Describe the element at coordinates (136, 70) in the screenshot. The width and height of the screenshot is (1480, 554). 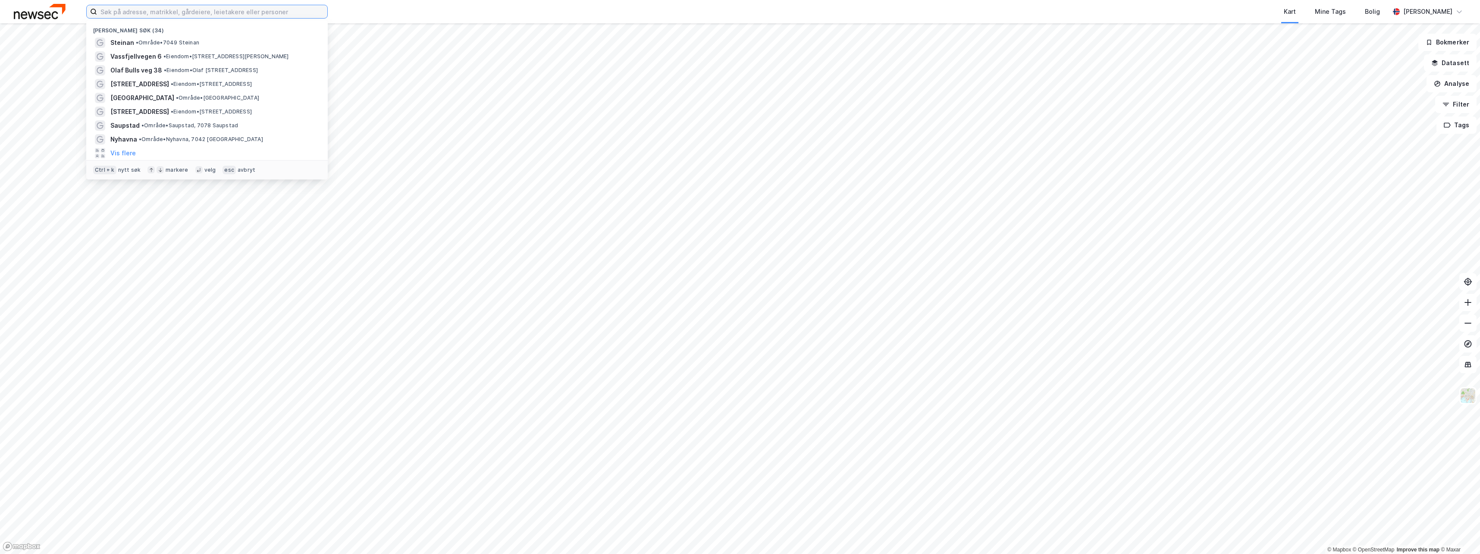
I see `span: Olaf Bulls veg 38` at that location.